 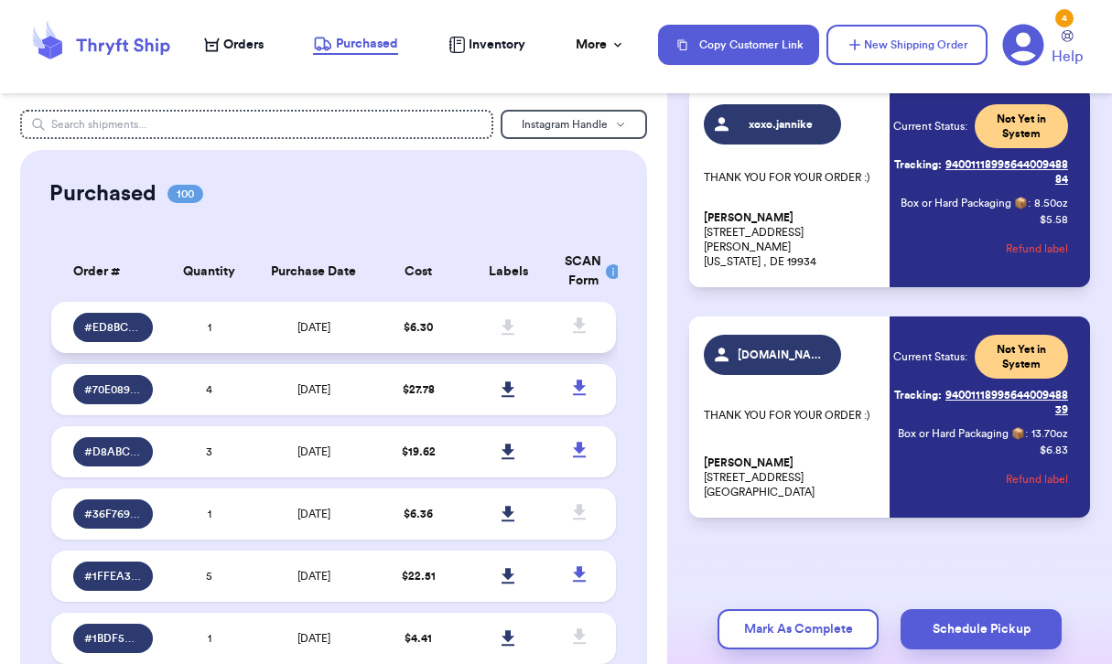 I want to click on button: Mark As Complete, so click(x=798, y=630).